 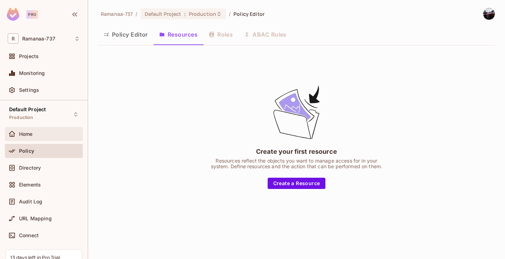 What do you see at coordinates (489, 14) in the screenshot?
I see `img: Ramanaa` at bounding box center [489, 14].